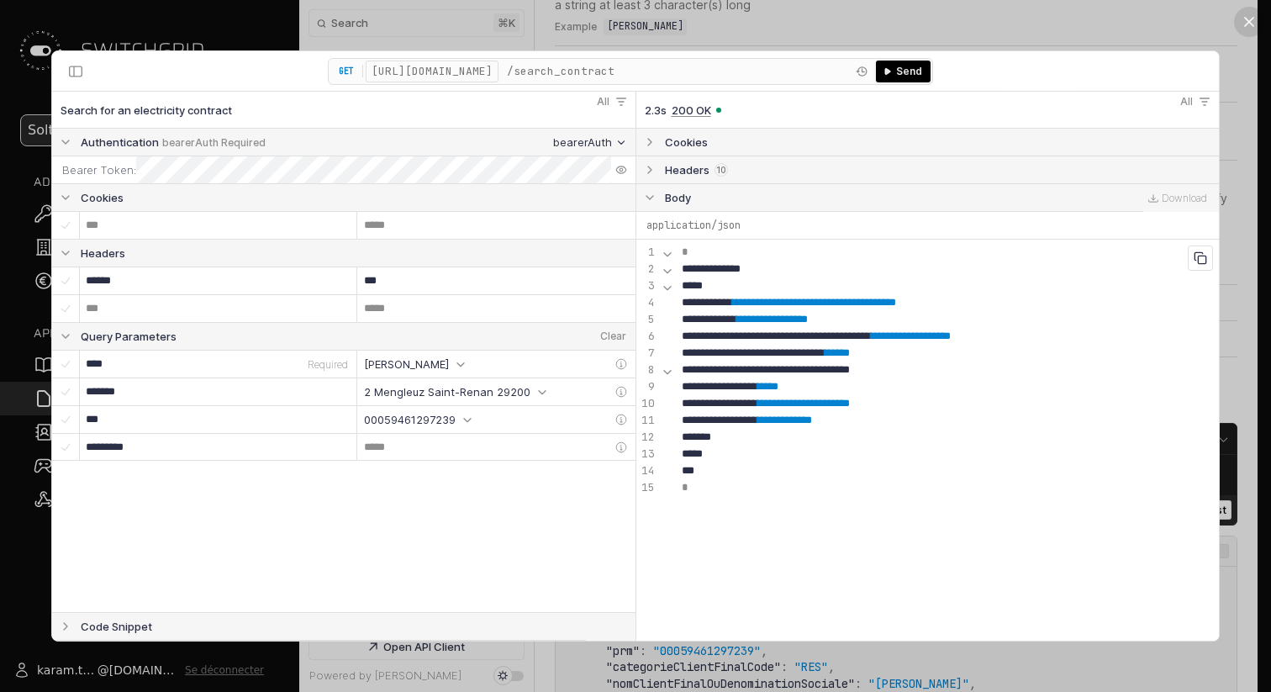 Image resolution: width=1271 pixels, height=692 pixels. I want to click on button: bearerAuth, so click(590, 142).